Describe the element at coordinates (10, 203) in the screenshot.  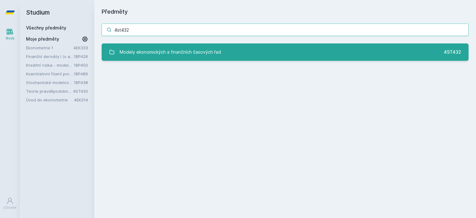
I see `a: Uživatel` at that location.